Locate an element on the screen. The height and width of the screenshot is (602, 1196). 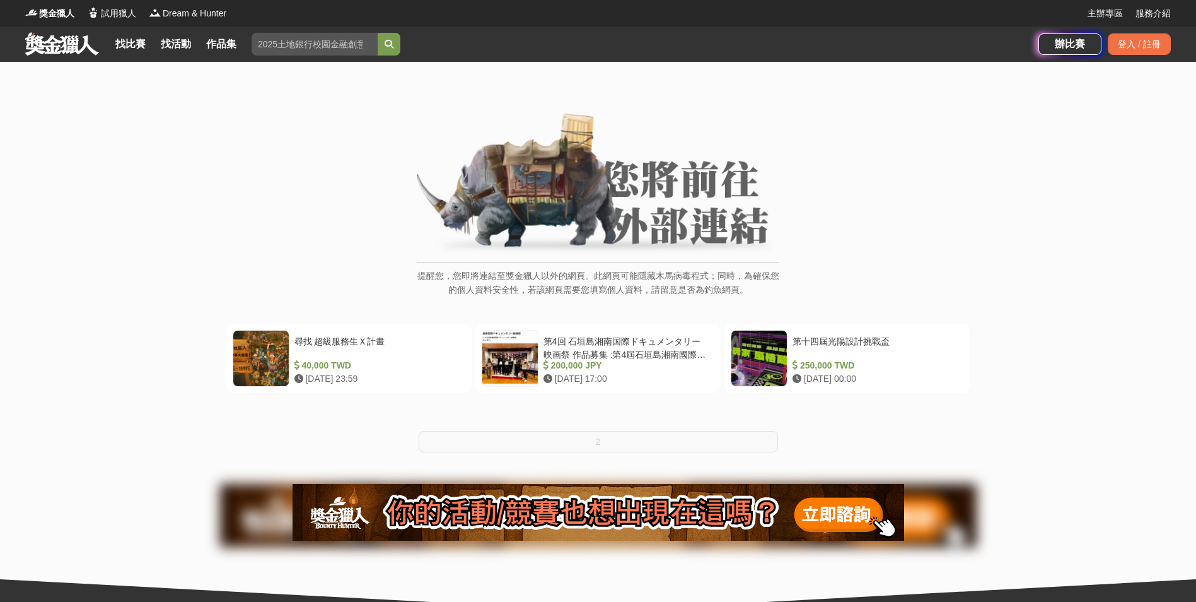
span: Dream & Hunter is located at coordinates (194, 13).